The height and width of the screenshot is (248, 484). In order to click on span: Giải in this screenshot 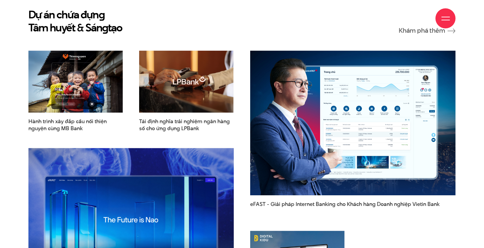, I will do `click(275, 204)`.